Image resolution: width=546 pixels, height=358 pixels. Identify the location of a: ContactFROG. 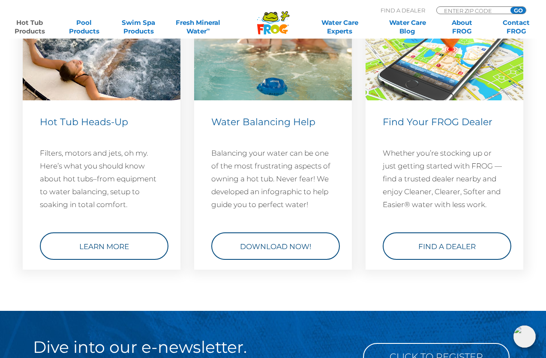
(516, 27).